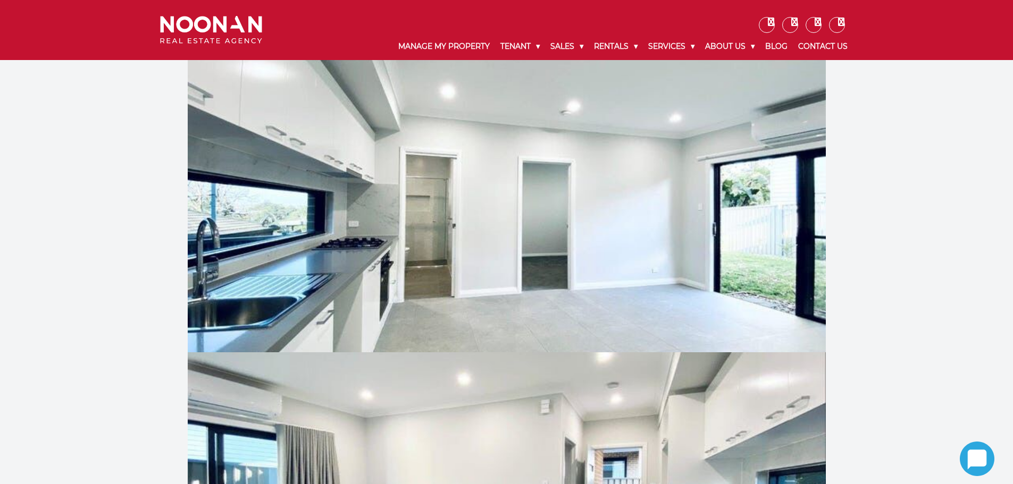 This screenshot has width=1013, height=484. What do you see at coordinates (822, 46) in the screenshot?
I see `a: Contact Us` at bounding box center [822, 46].